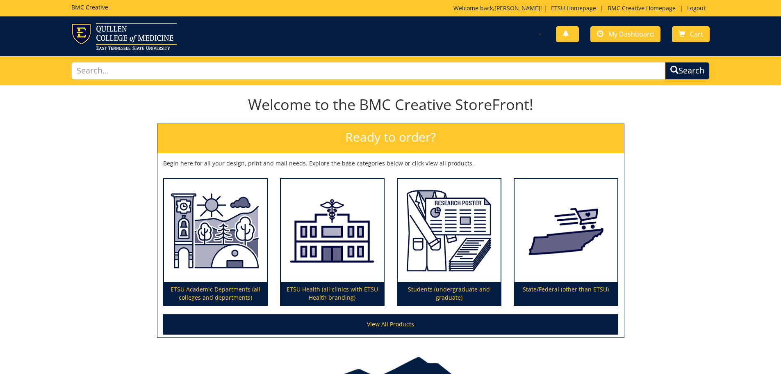  Describe the element at coordinates (391, 163) in the screenshot. I see `p: Begin here for all your design, print and mail needs. Explore the base categories below or click ...` at that location.